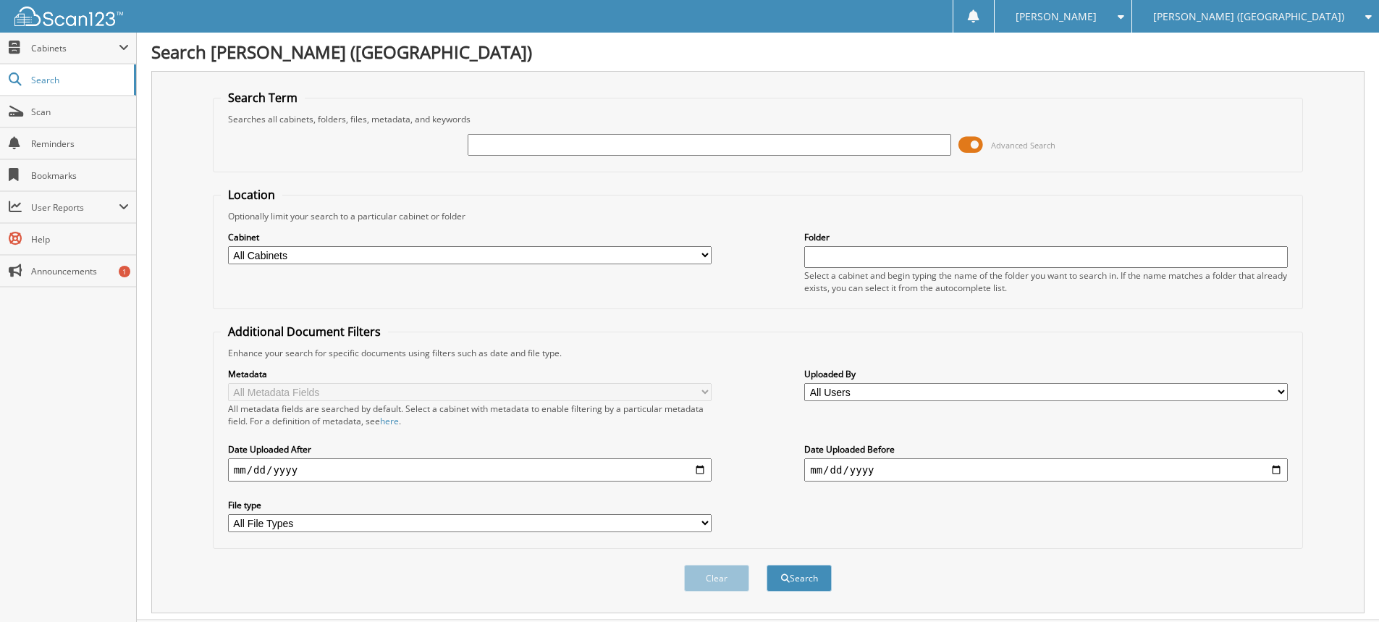 The width and height of the screenshot is (1379, 622). I want to click on div: Optionally limit your search to a particular cabinet or folder, so click(758, 216).